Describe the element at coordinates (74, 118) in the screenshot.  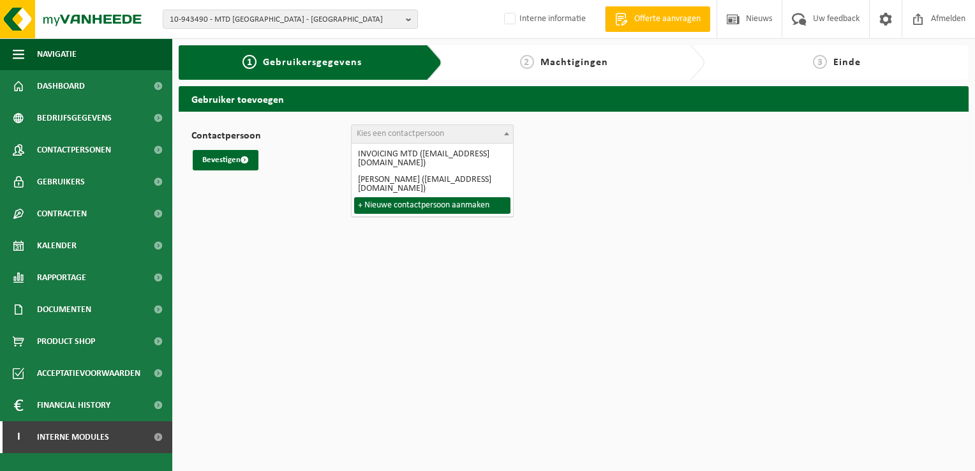
I see `span: Bedrijfsgegevens` at that location.